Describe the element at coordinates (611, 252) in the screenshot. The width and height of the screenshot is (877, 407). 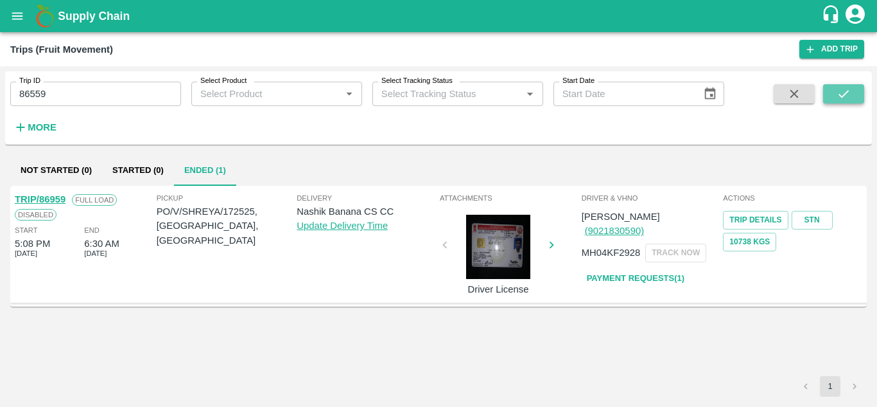
I see `p: MH04KF2928` at that location.